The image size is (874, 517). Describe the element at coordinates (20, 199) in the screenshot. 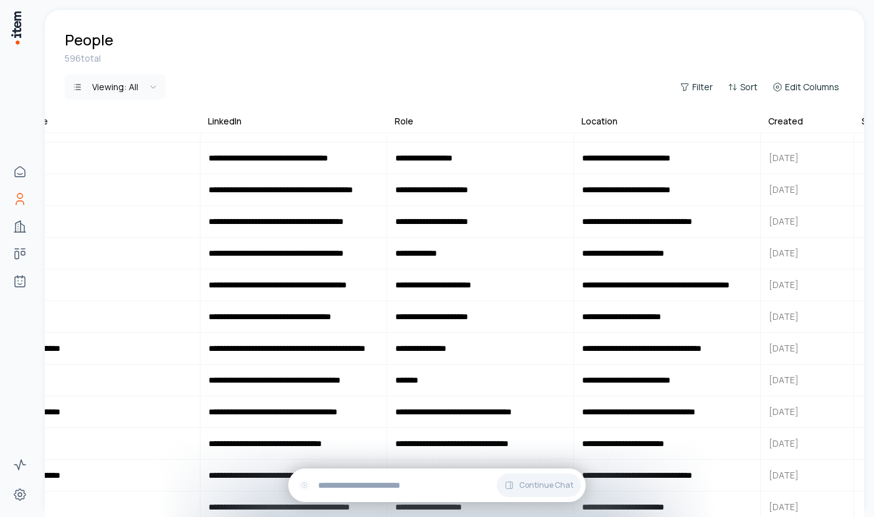

I see `a: People` at that location.